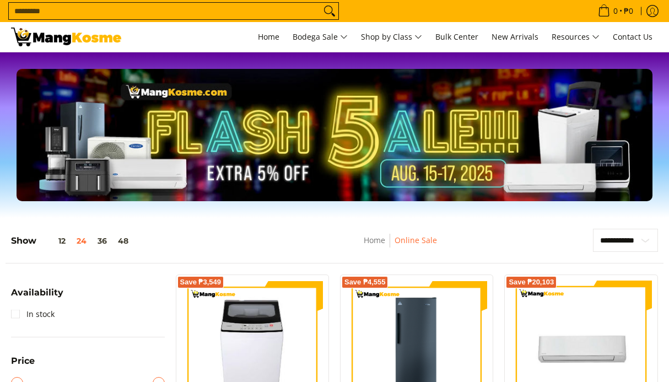  What do you see at coordinates (391, 37) in the screenshot?
I see `span: Shop by Class` at bounding box center [391, 37].